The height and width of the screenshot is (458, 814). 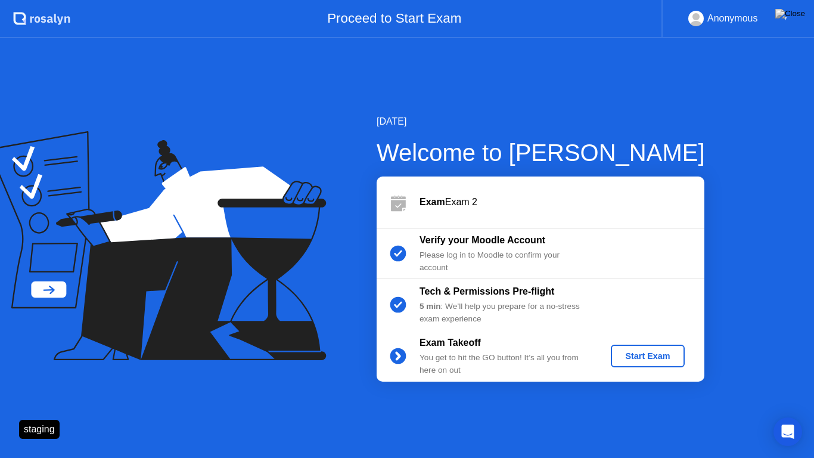 What do you see at coordinates (505, 363) in the screenshot?
I see `div: You get to hit the GO button! It’s all you from here on out` at bounding box center [505, 363].